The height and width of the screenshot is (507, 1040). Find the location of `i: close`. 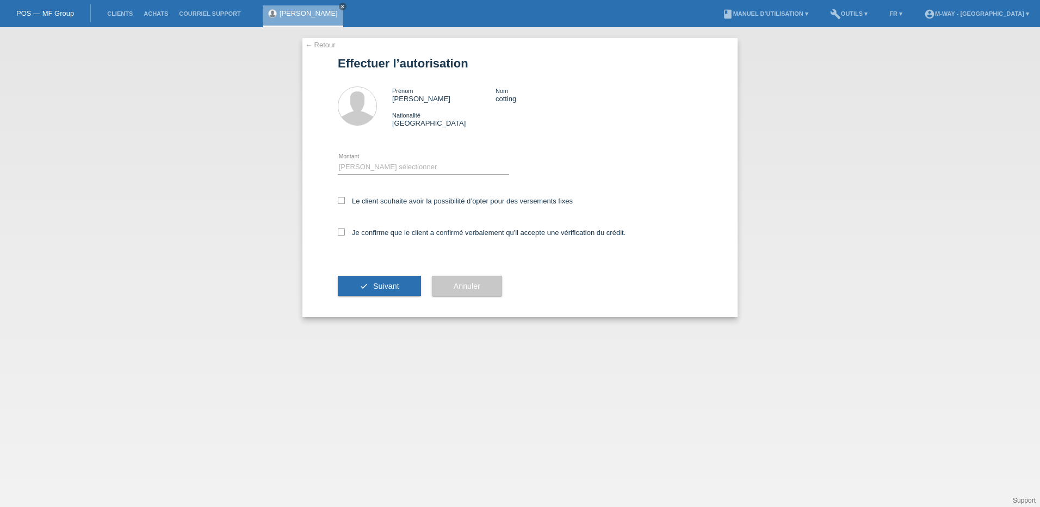

i: close is located at coordinates (343, 7).